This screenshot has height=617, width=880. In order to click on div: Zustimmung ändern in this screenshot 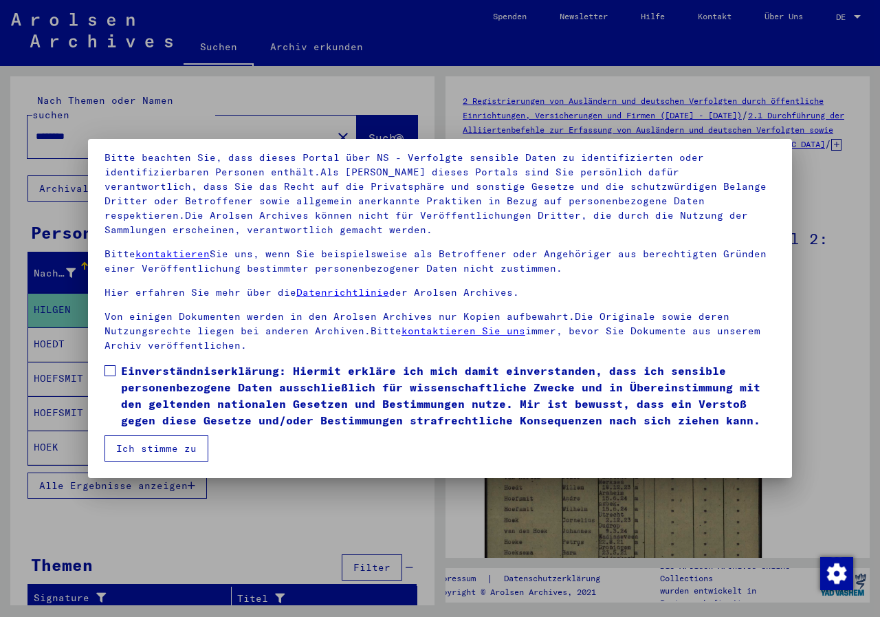, I will do `click(836, 573)`.